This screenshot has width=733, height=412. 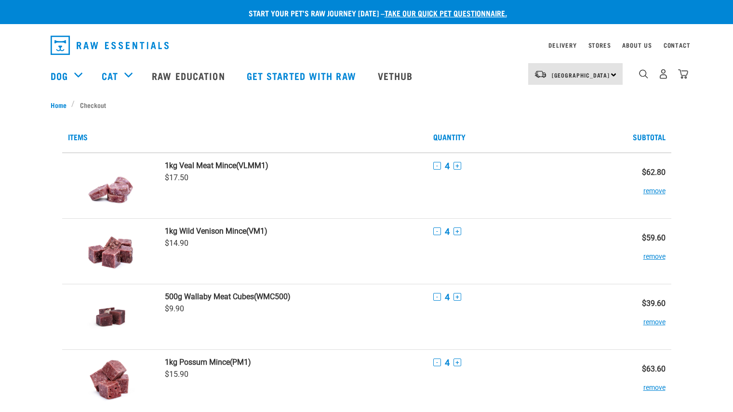 I want to click on a: Delivery, so click(x=563, y=45).